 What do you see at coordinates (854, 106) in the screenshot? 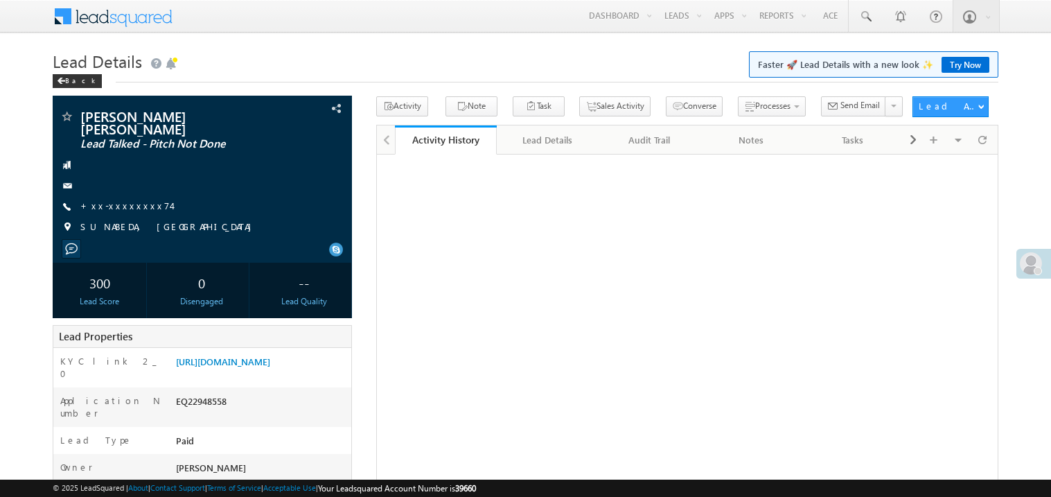
I see `button: Send Email` at bounding box center [854, 106].